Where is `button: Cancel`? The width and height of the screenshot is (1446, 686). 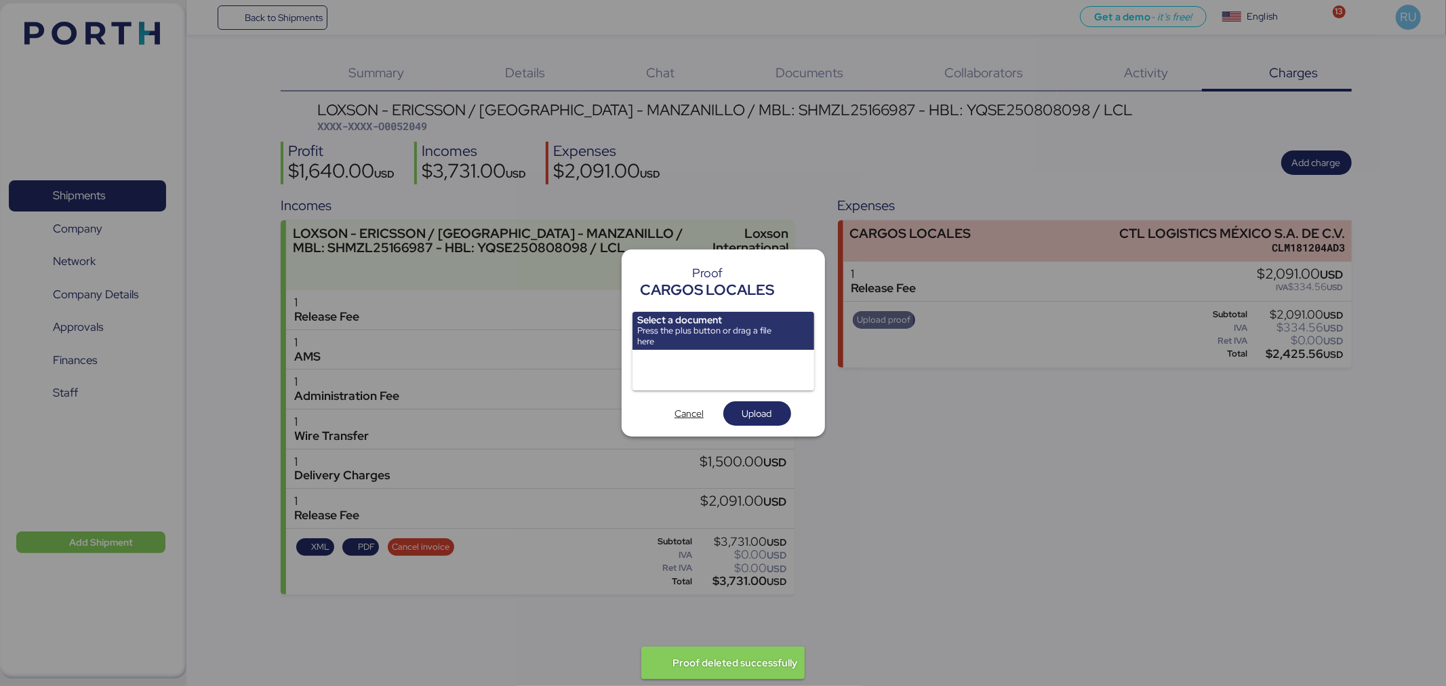
button: Cancel is located at coordinates (689, 413).